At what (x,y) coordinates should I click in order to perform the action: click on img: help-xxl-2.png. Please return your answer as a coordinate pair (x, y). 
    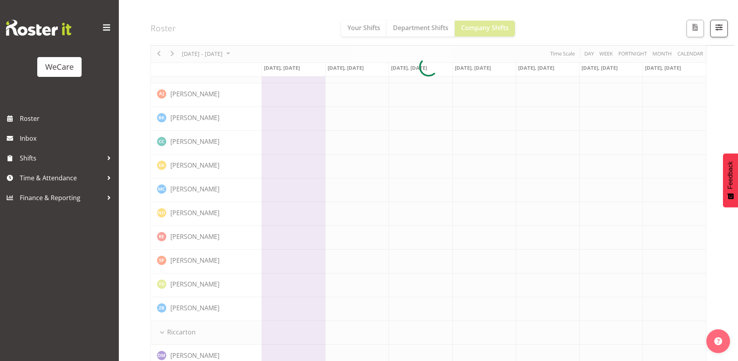
    Looking at the image, I should click on (718, 341).